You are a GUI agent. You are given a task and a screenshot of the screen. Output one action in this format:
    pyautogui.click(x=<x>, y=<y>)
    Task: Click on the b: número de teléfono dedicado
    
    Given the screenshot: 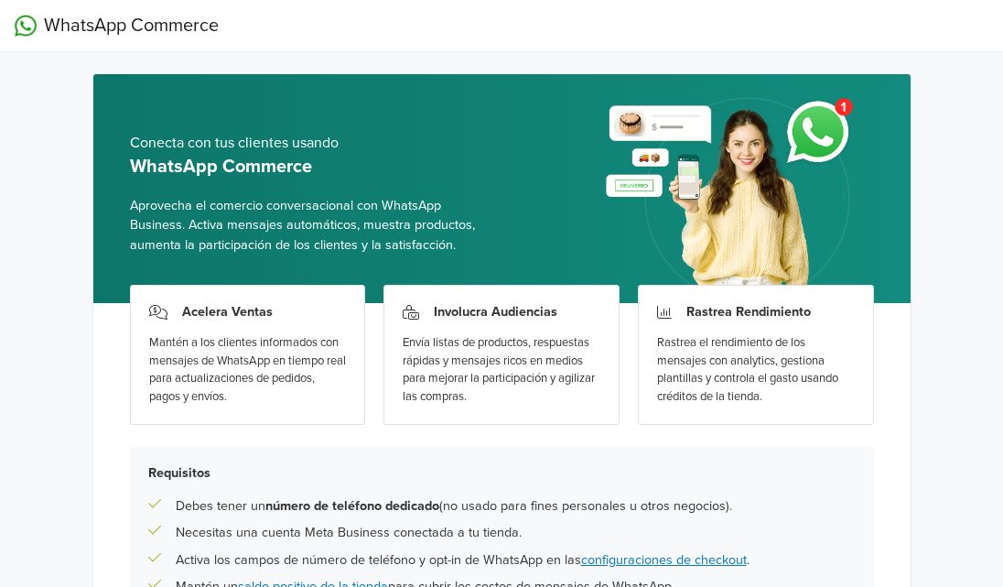 What is the action you would take?
    pyautogui.click(x=352, y=505)
    